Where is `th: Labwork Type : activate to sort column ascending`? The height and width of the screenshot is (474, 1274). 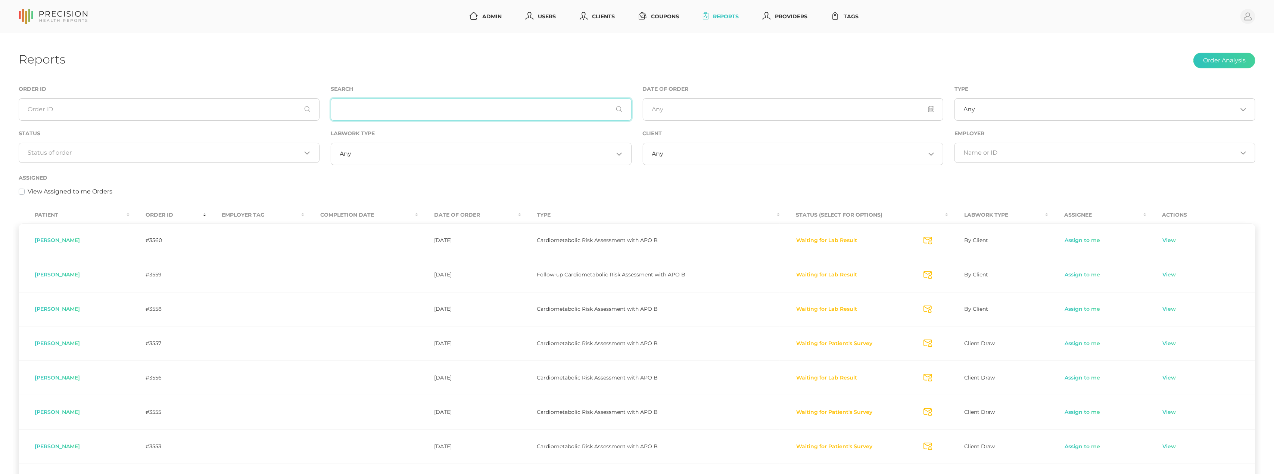
th: Labwork Type : activate to sort column ascending is located at coordinates (998, 215).